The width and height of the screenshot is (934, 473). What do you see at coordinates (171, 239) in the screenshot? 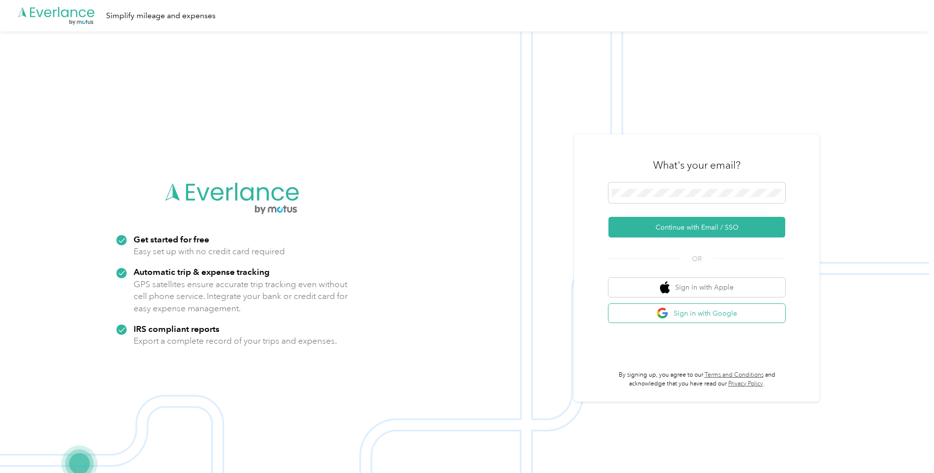
I see `strong: Get started for free` at bounding box center [171, 239].